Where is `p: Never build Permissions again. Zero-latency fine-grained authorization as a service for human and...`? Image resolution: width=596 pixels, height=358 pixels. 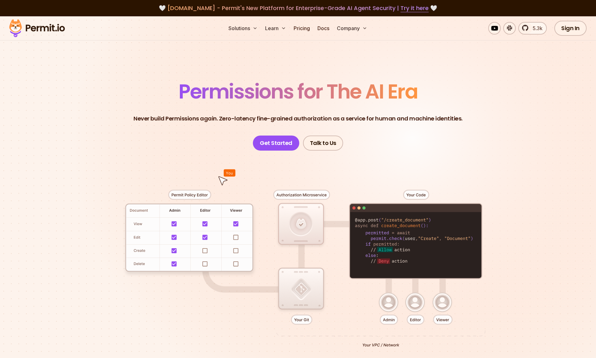
p: Never build Permissions again. Zero-latency fine-grained authorization as a service for human and... is located at coordinates (298, 119).